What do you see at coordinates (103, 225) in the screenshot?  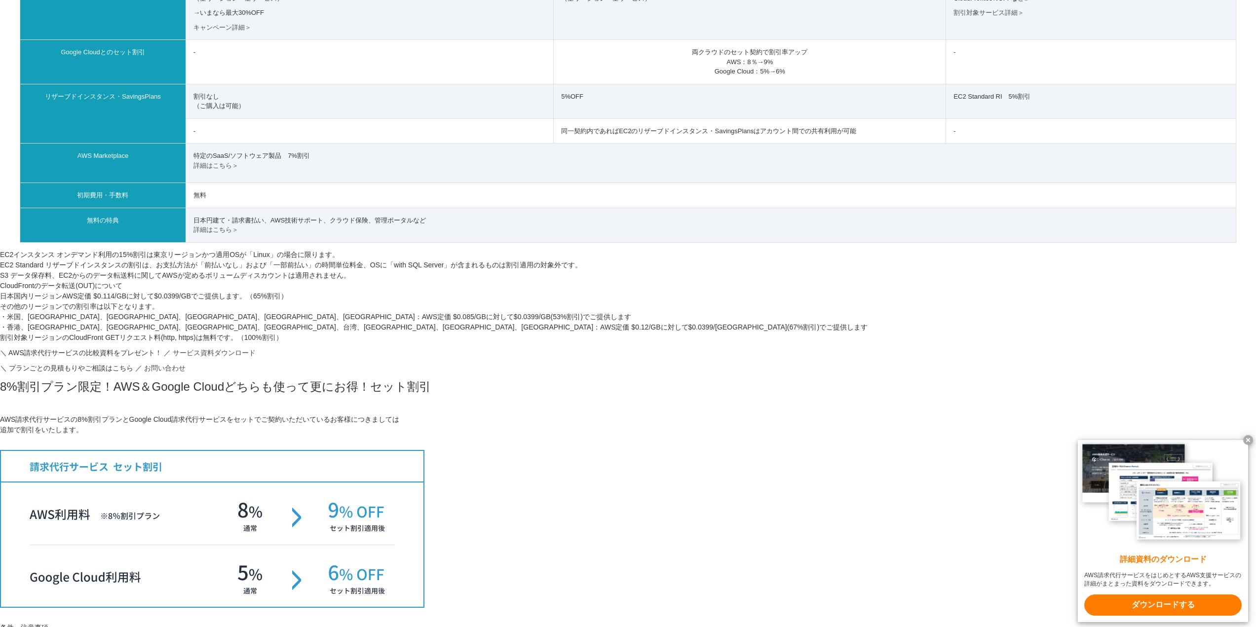 I see `th: 無料の特典` at bounding box center [103, 225].